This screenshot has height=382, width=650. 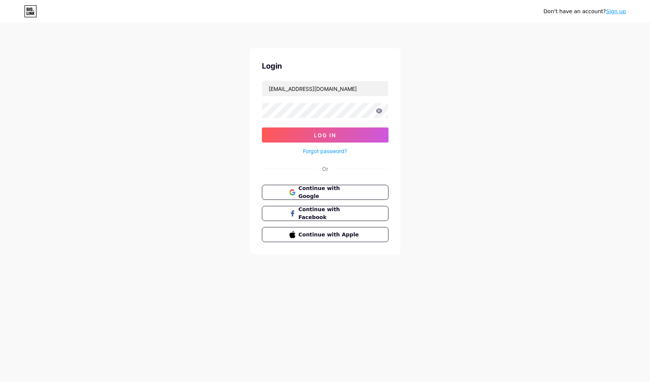 What do you see at coordinates (325, 234) in the screenshot?
I see `button: Continue with Apple` at bounding box center [325, 234].